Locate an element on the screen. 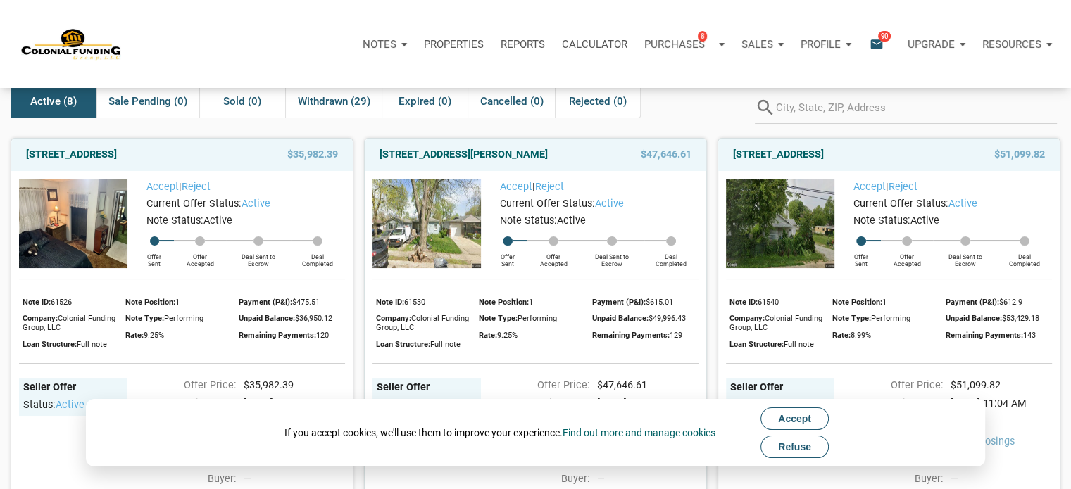 This screenshot has height=489, width=1071. a: Notes is located at coordinates (384, 44).